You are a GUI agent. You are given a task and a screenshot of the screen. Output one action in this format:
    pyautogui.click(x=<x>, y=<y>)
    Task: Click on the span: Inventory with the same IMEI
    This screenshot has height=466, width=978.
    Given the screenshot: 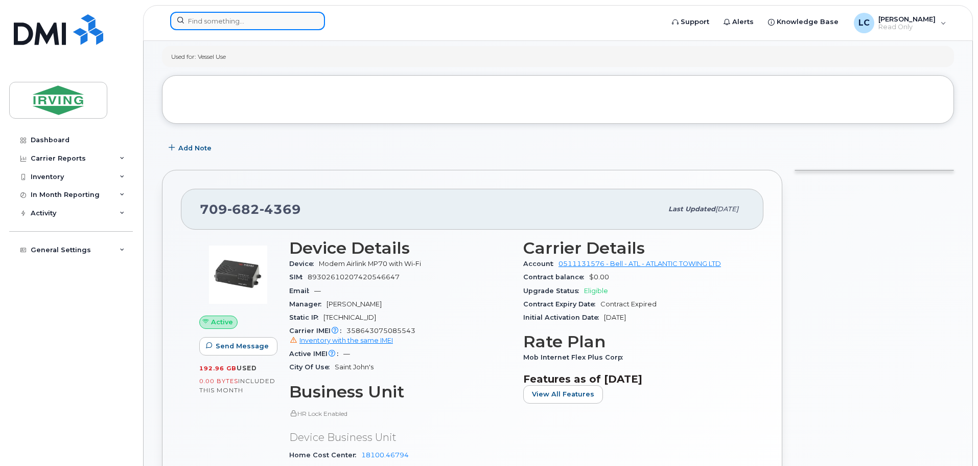 What is the action you would take?
    pyautogui.click(x=346, y=340)
    